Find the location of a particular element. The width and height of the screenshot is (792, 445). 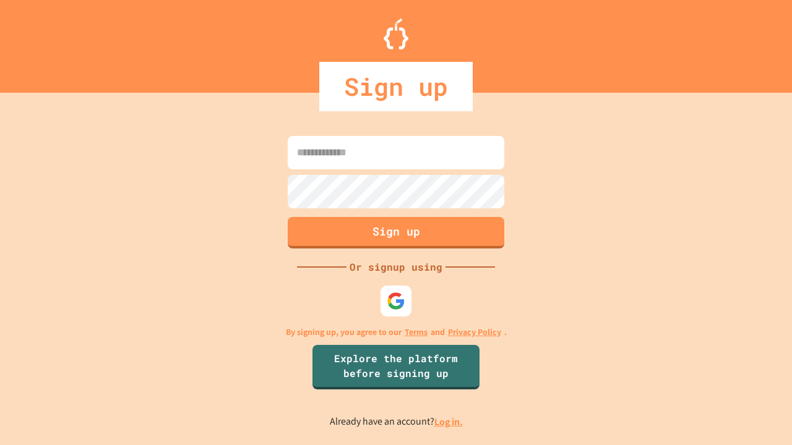

a: Terms is located at coordinates (416, 332).